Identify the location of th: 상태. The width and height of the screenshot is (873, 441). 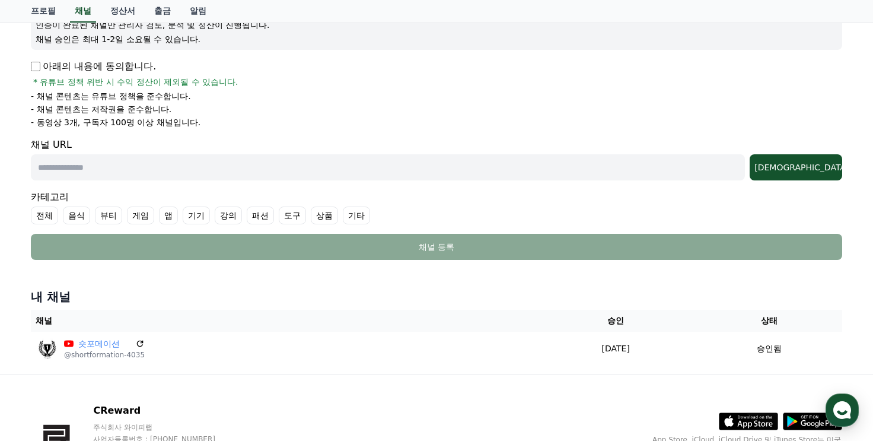
(769, 320).